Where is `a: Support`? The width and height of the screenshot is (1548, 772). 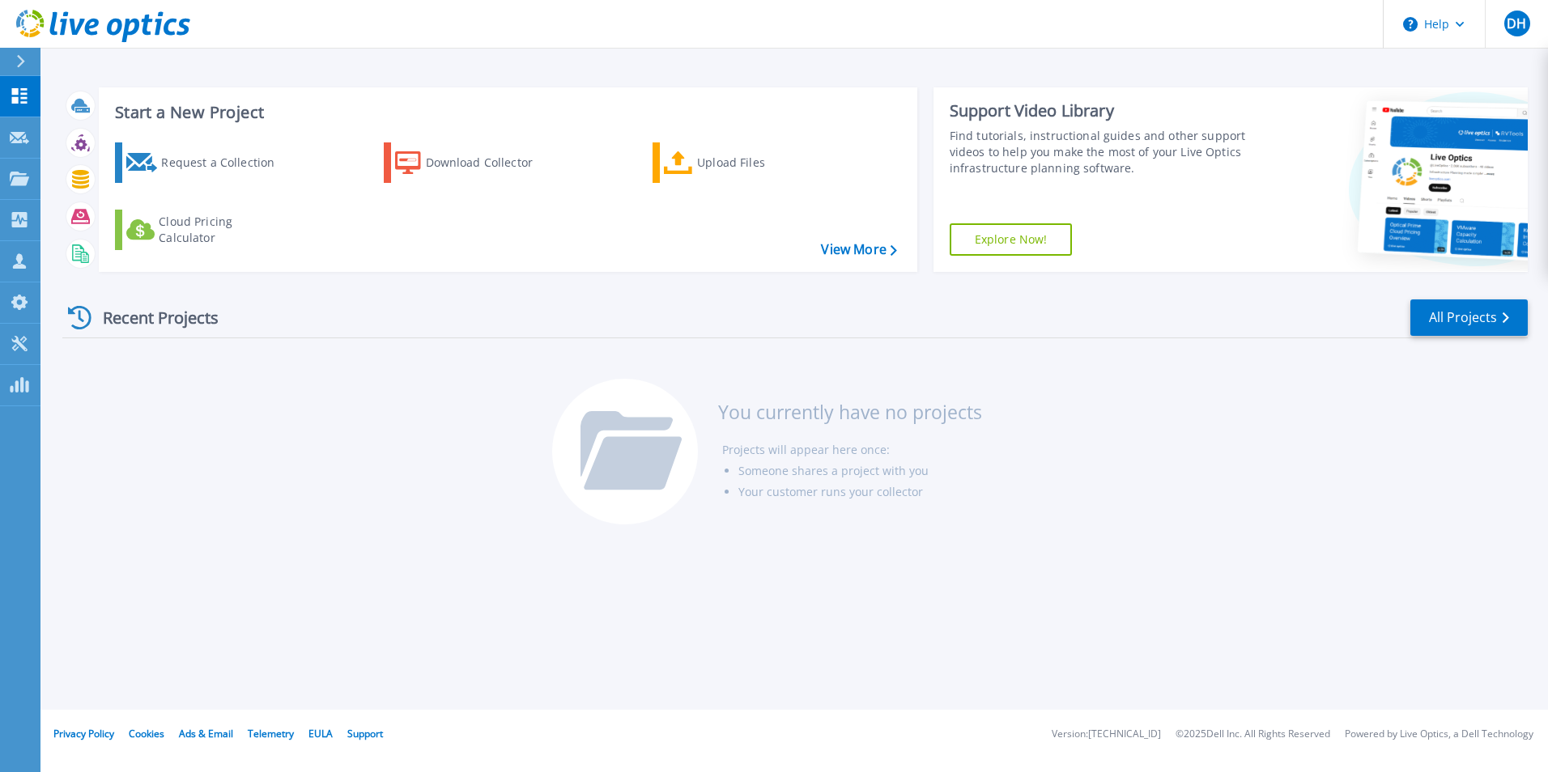
a: Support is located at coordinates (365, 734).